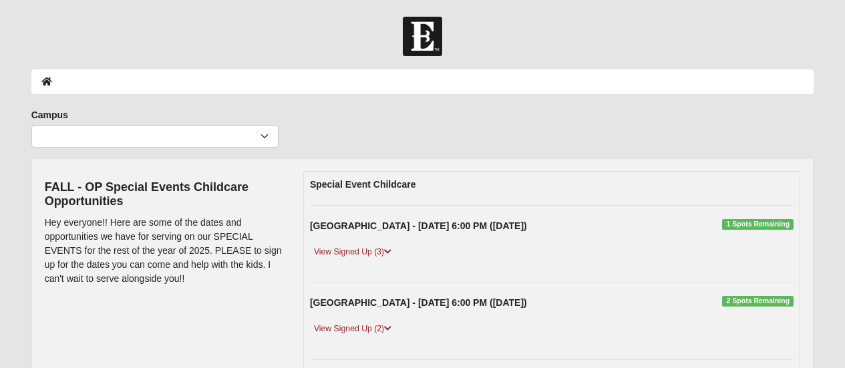 The width and height of the screenshot is (845, 368). Describe the element at coordinates (353, 252) in the screenshot. I see `a: View Signed Up (3)` at that location.